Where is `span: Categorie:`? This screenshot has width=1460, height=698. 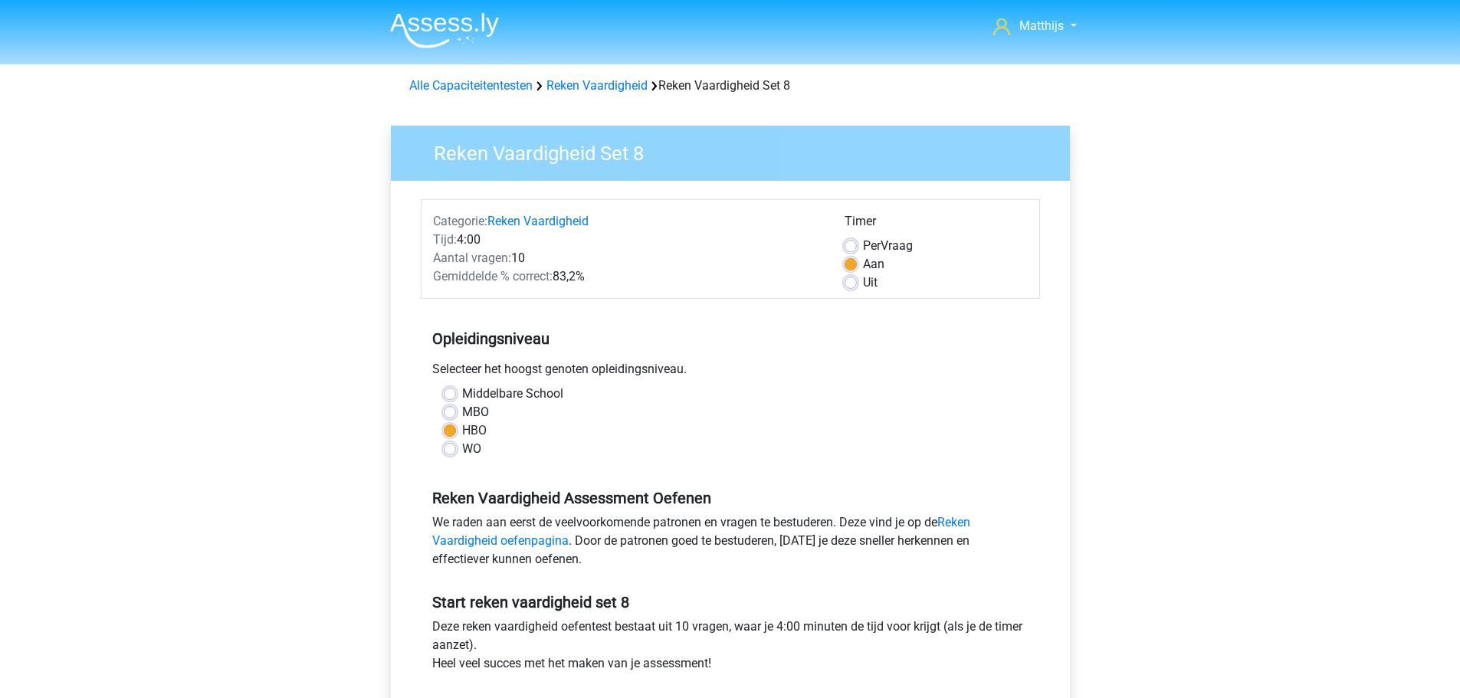 span: Categorie: is located at coordinates (460, 221).